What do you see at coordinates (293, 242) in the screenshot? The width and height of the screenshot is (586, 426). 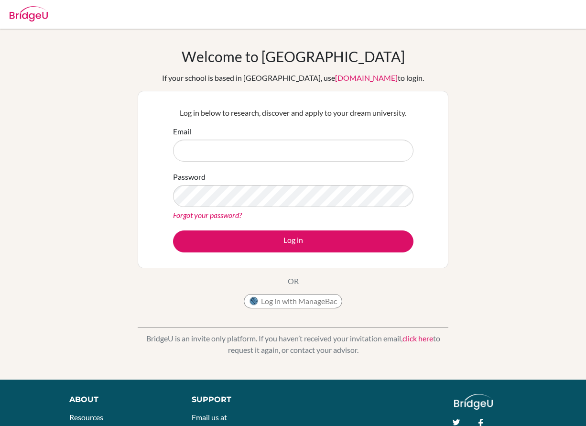 I see `button: Log in` at bounding box center [293, 242].